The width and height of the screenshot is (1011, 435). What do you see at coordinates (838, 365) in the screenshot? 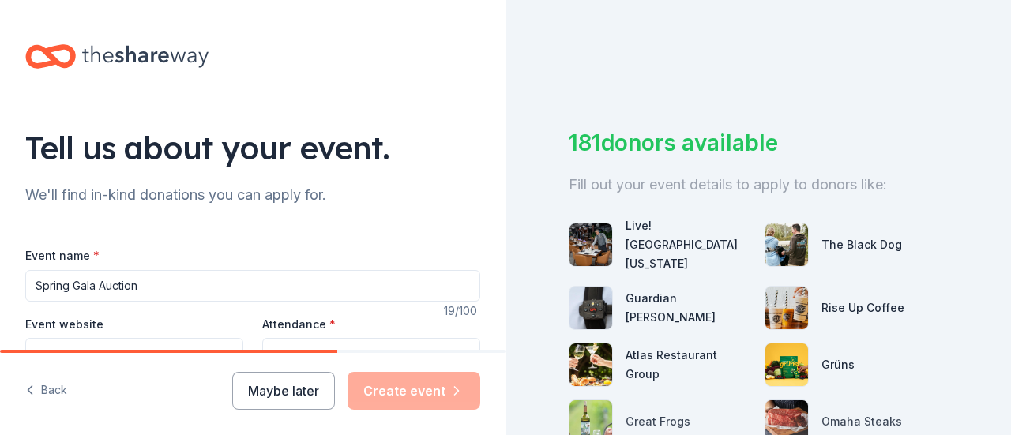
I see `div: Grüns` at bounding box center [838, 365].